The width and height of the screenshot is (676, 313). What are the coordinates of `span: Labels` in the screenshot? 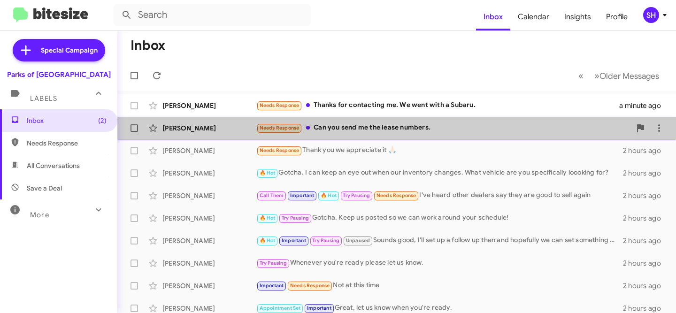 It's located at (44, 99).